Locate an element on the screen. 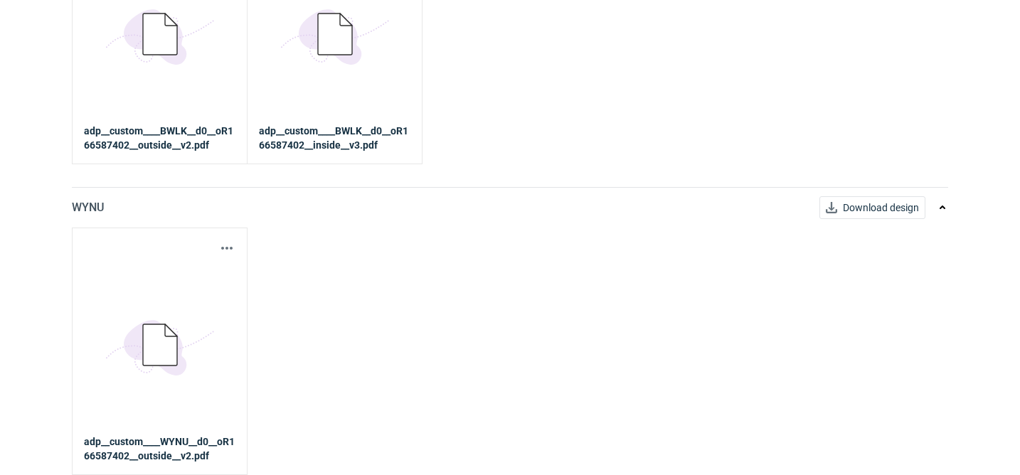 The image size is (1020, 475). p: WYNU is located at coordinates (88, 208).